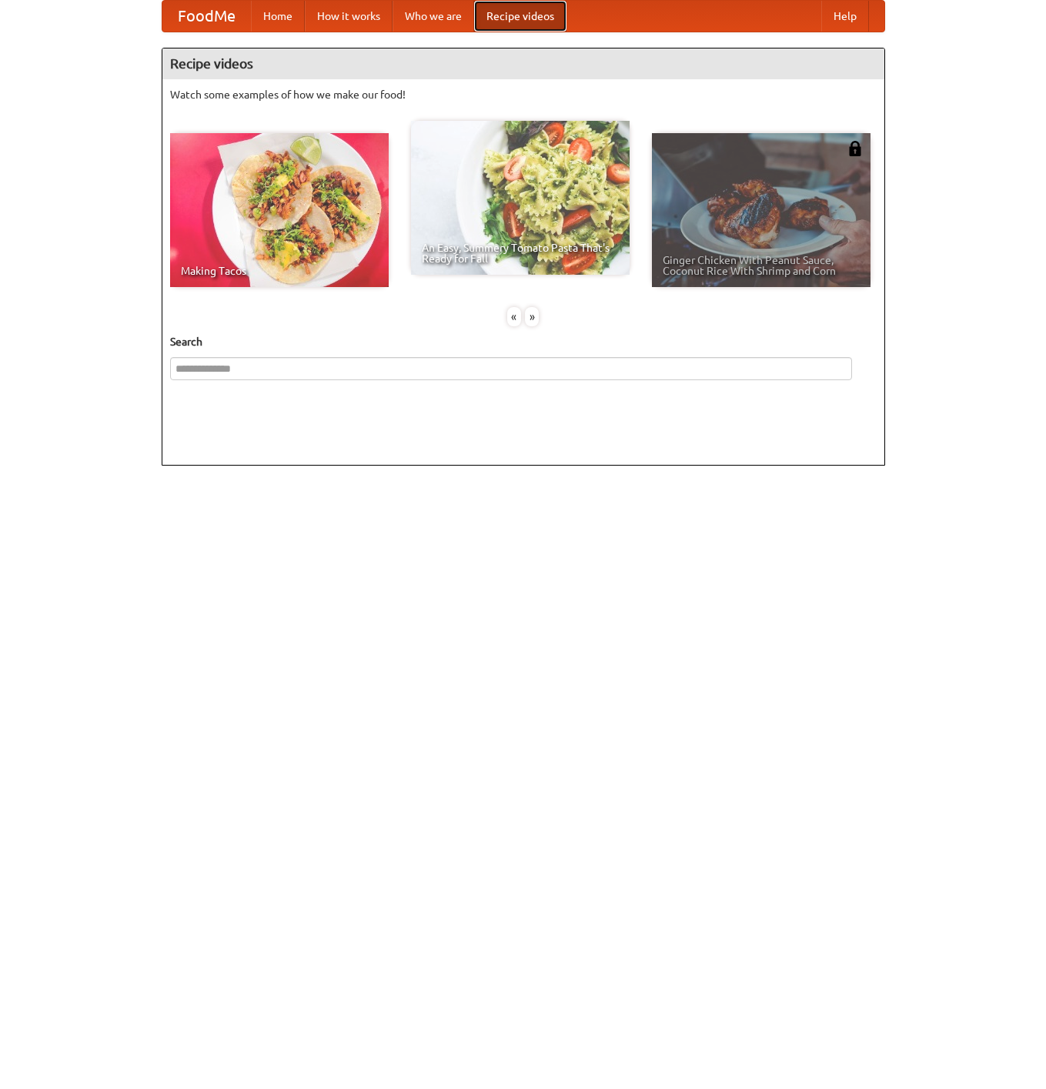 This screenshot has height=1089, width=1046. What do you see at coordinates (520, 253) in the screenshot?
I see `span: An Easy, Summery Tomato Pasta That's Ready for Fall` at bounding box center [520, 253].